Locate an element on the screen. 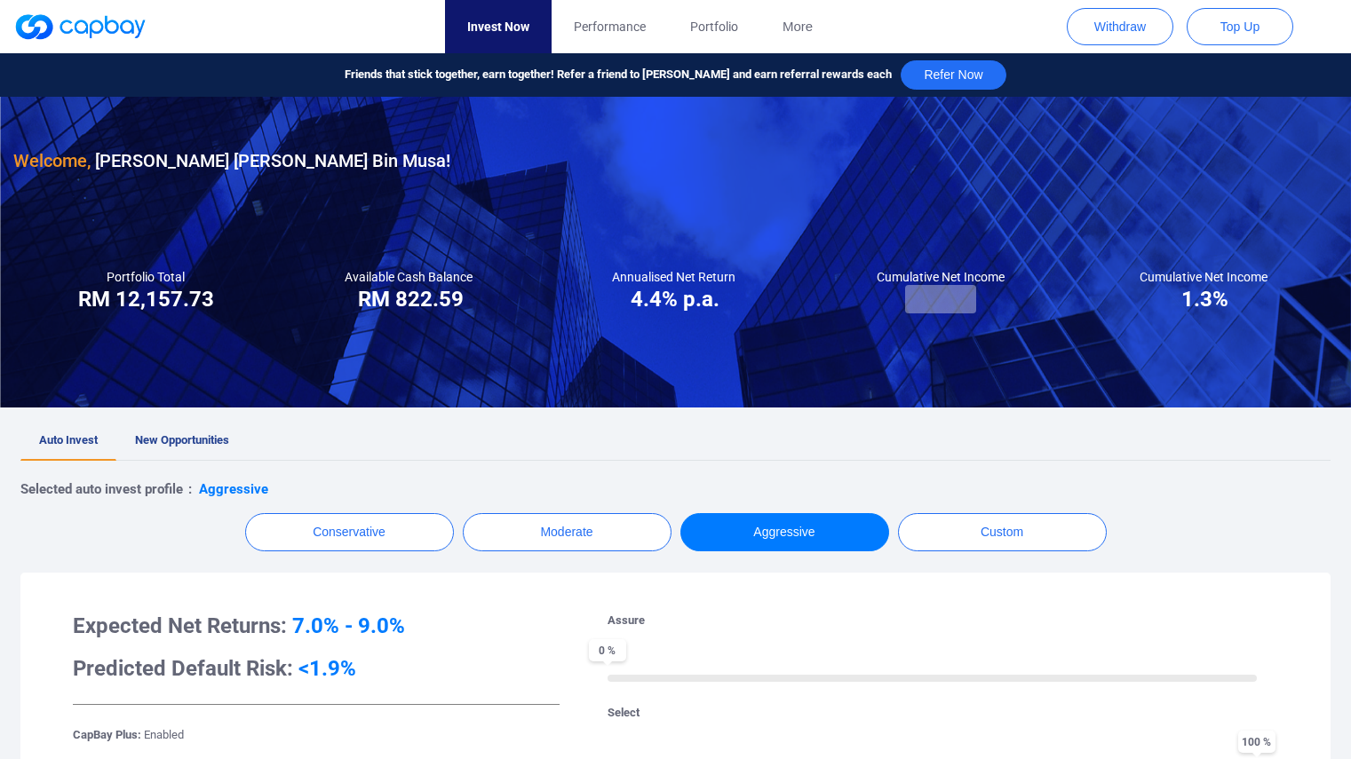 This screenshot has height=759, width=1351. span: <1.9% is located at coordinates (327, 669).